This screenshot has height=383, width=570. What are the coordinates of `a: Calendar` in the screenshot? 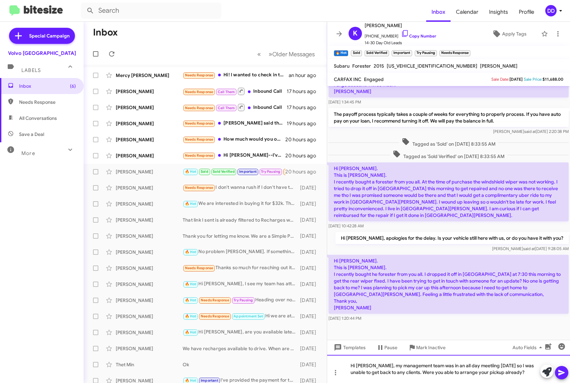 It's located at (467, 12).